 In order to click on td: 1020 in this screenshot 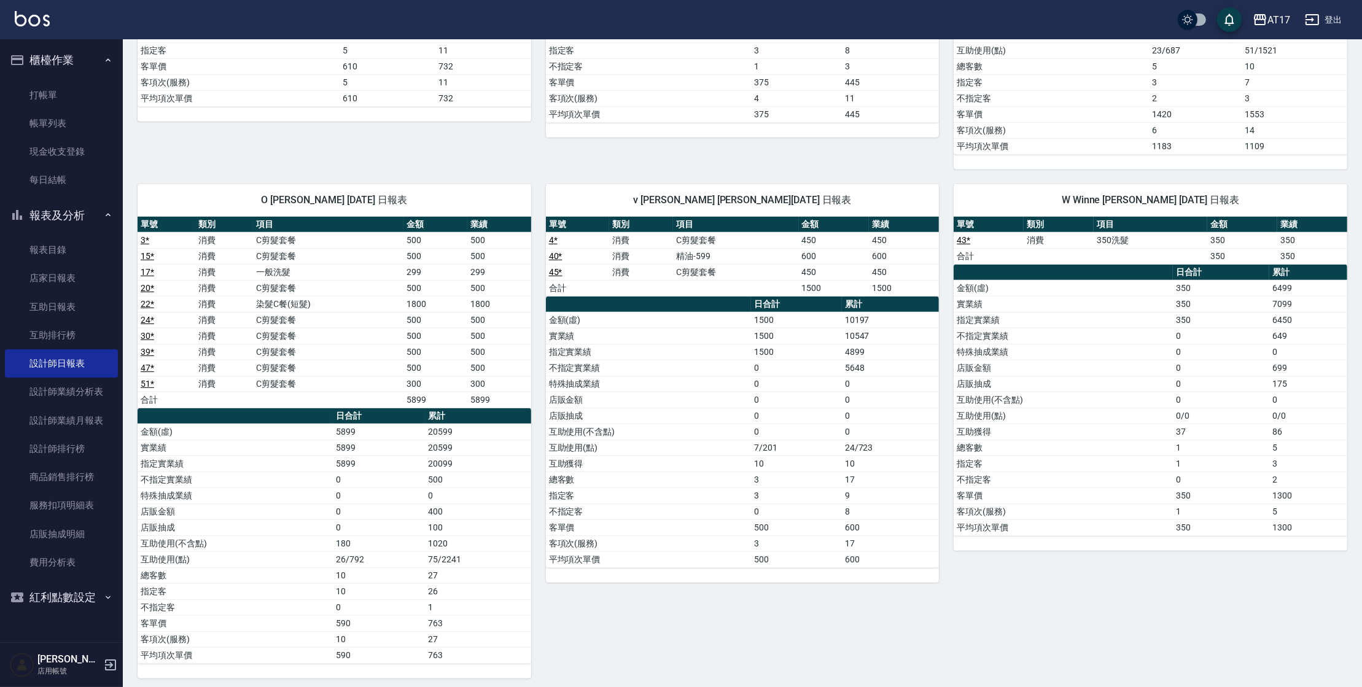, I will do `click(478, 543)`.